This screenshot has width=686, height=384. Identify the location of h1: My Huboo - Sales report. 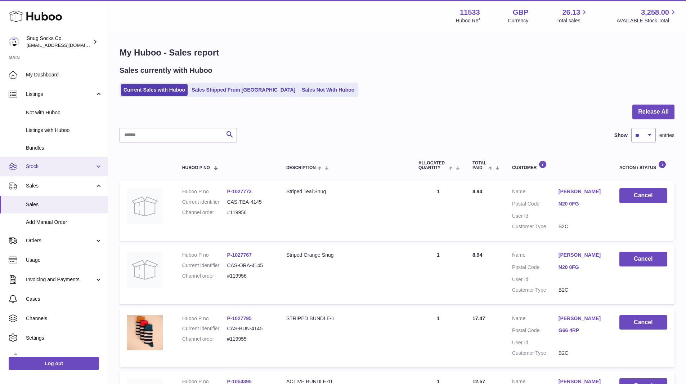
(397, 53).